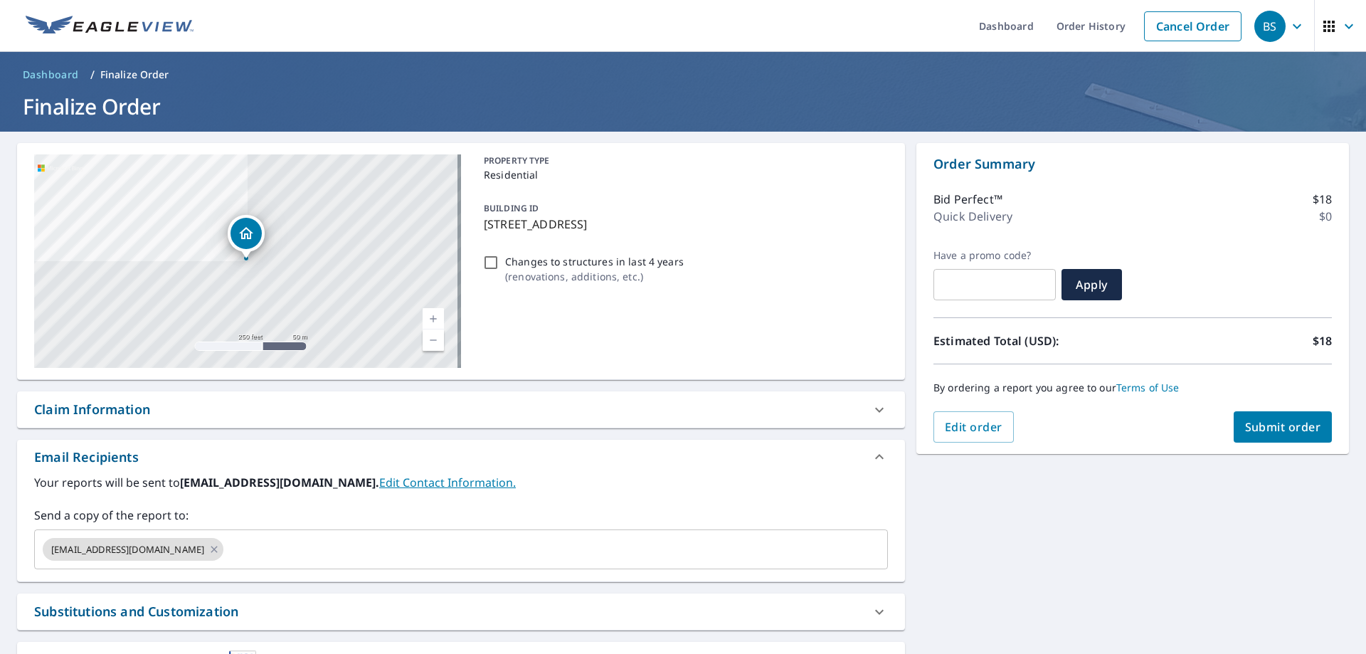  What do you see at coordinates (973, 427) in the screenshot?
I see `span: Edit order` at bounding box center [973, 427].